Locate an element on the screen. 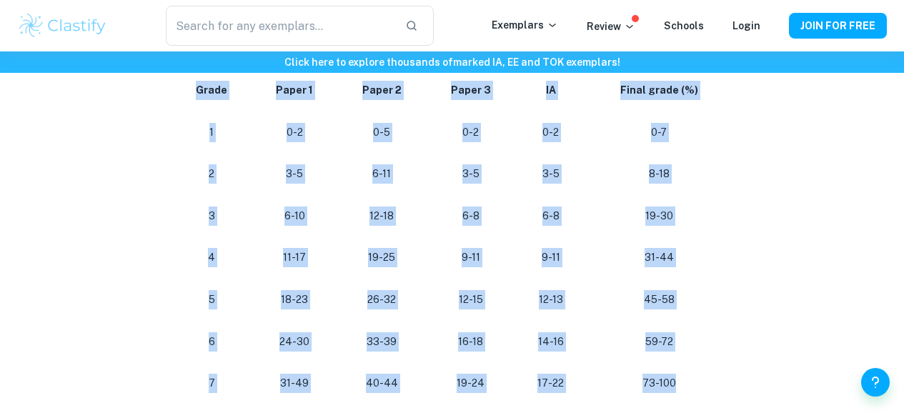 The height and width of the screenshot is (418, 904). img: Clastify logo is located at coordinates (62, 26).